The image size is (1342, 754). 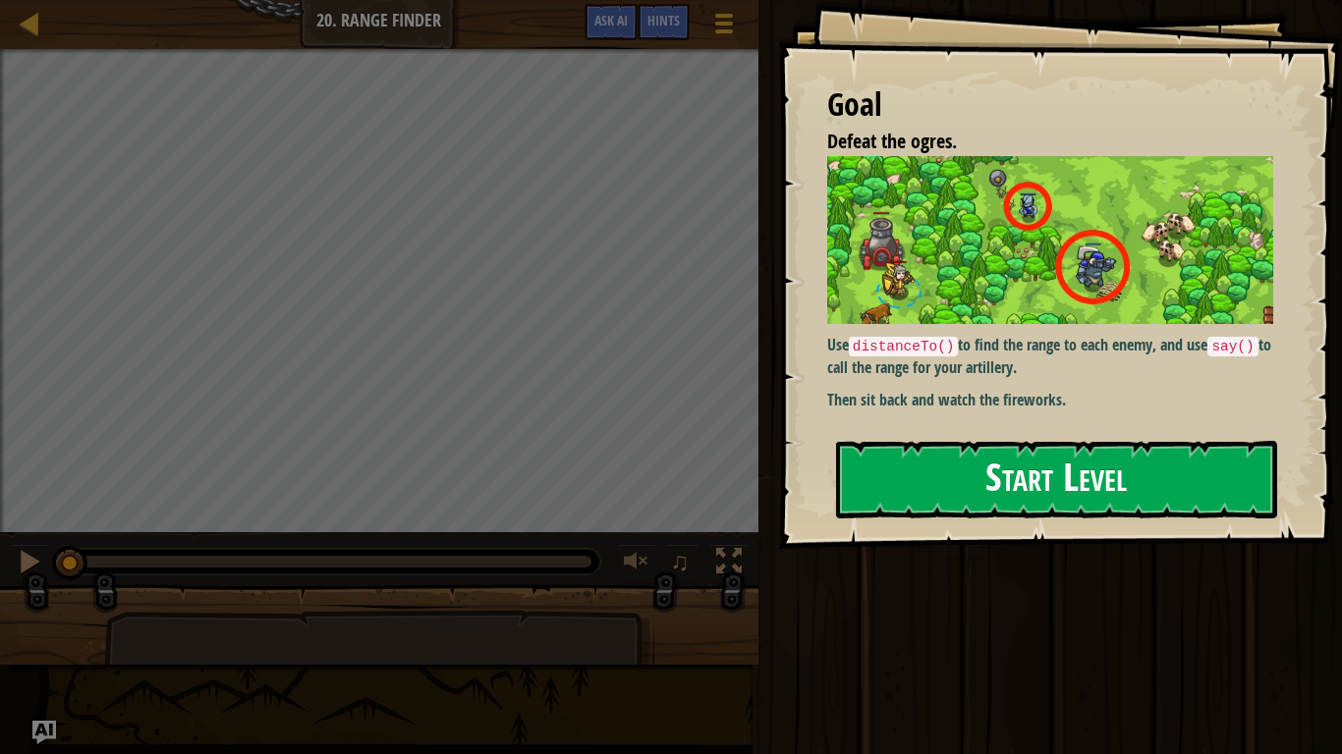 I want to click on button: Ctrl + P: Pause, so click(x=29, y=564).